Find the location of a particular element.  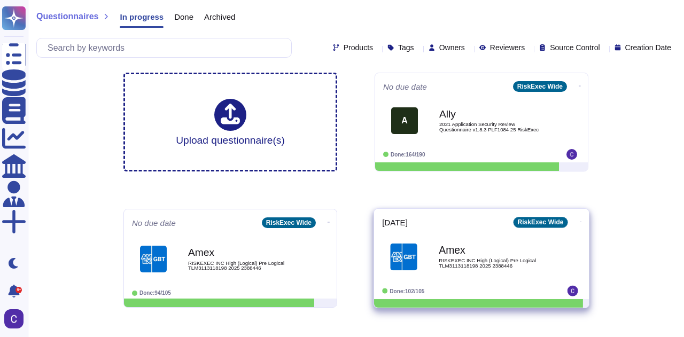

span: Products is located at coordinates (358, 48).